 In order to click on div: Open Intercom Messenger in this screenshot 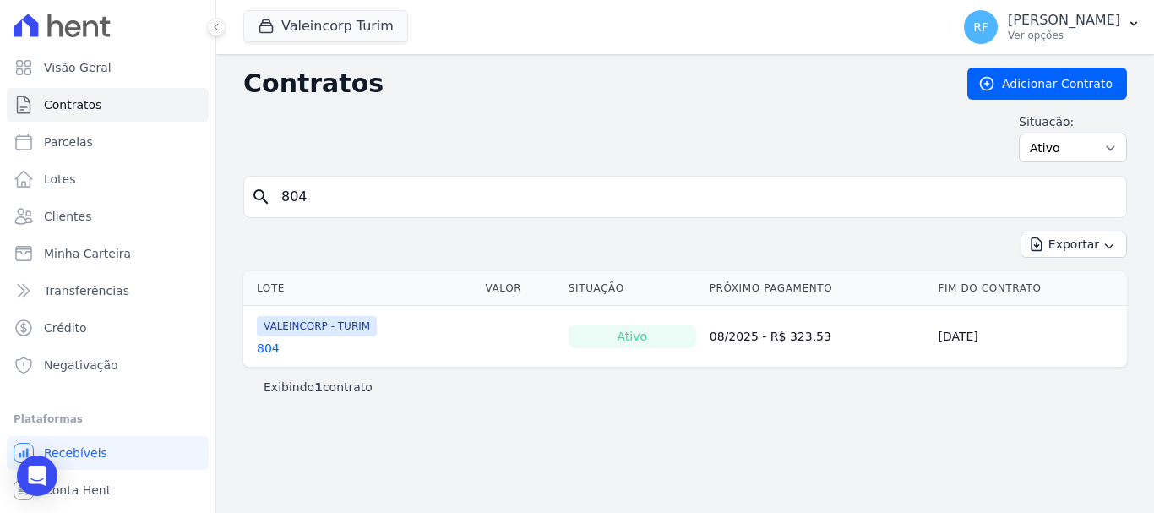, I will do `click(37, 476)`.